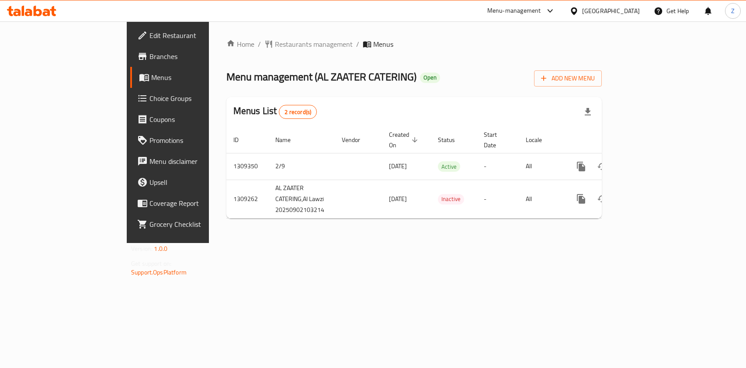 The image size is (746, 368). What do you see at coordinates (190, 161) in the screenshot?
I see `a: Menu disclaimer` at bounding box center [190, 161].